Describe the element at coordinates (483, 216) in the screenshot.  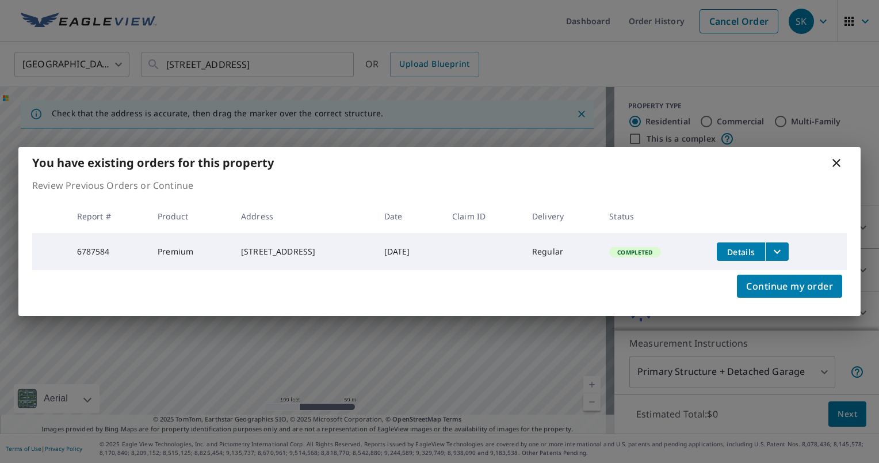
I see `th: Claim ID` at that location.